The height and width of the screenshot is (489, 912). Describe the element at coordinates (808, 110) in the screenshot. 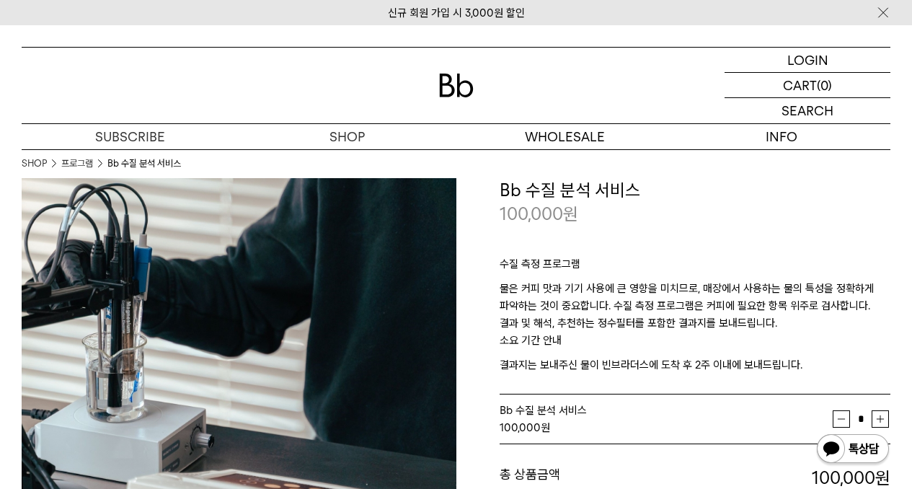

I see `p: SEARCH` at that location.